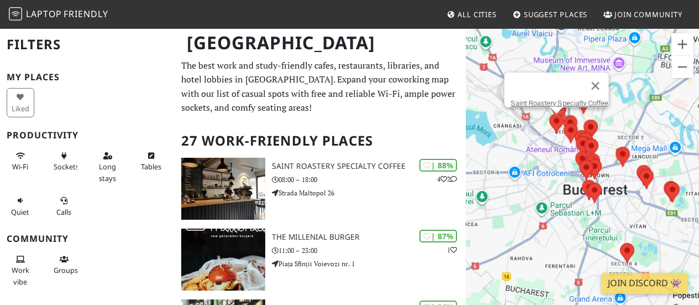  Describe the element at coordinates (683, 44) in the screenshot. I see `button: Zoom in` at that location.